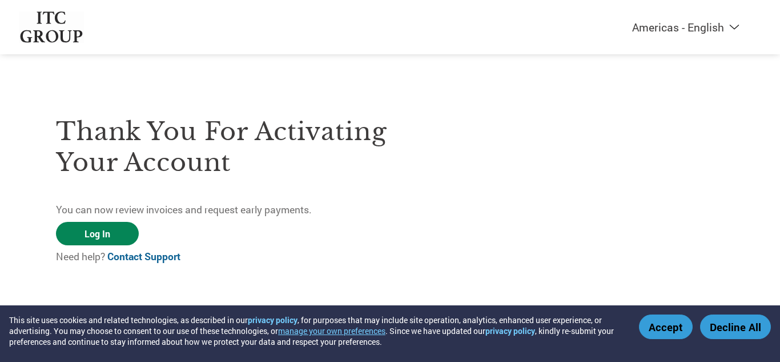  Describe the element at coordinates (97, 233) in the screenshot. I see `a: Log In` at that location.